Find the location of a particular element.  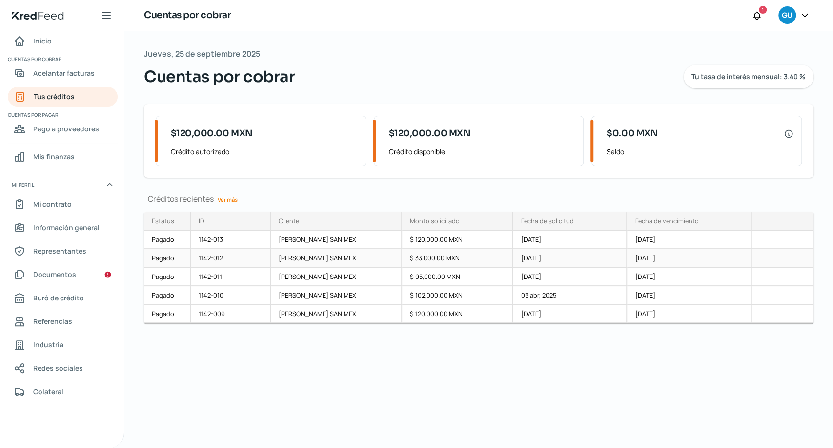

div: Créditos recientes is located at coordinates (479, 199).